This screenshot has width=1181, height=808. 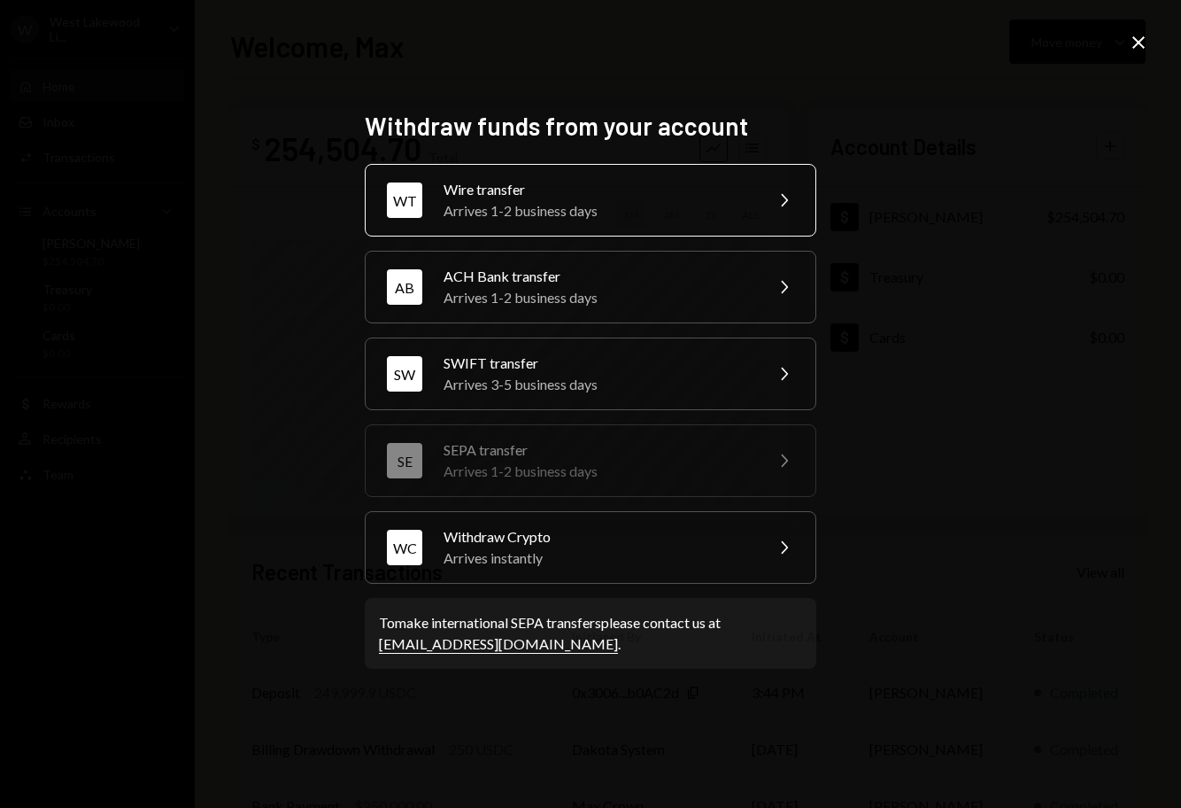 What do you see at coordinates (598, 363) in the screenshot?
I see `div: SWIFT transfer` at bounding box center [598, 363].